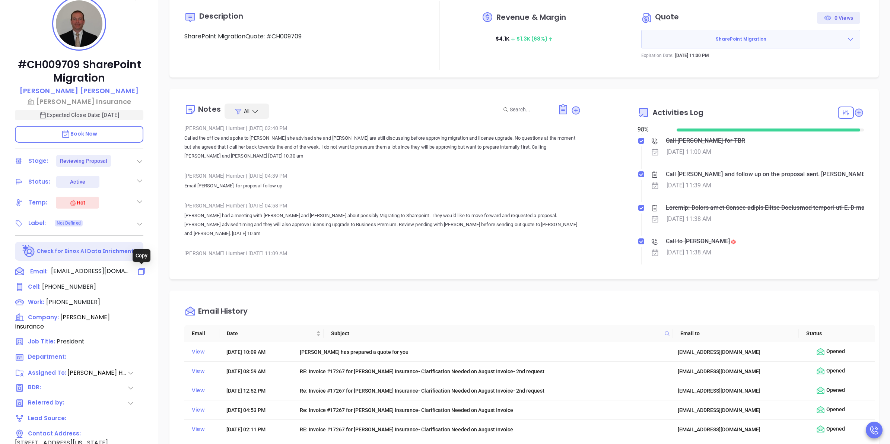 The height and width of the screenshot is (444, 890). I want to click on span: Company:, so click(43, 317).